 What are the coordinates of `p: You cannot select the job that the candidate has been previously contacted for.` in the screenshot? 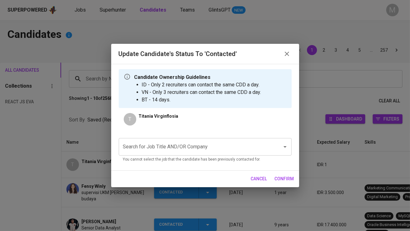 It's located at (205, 160).